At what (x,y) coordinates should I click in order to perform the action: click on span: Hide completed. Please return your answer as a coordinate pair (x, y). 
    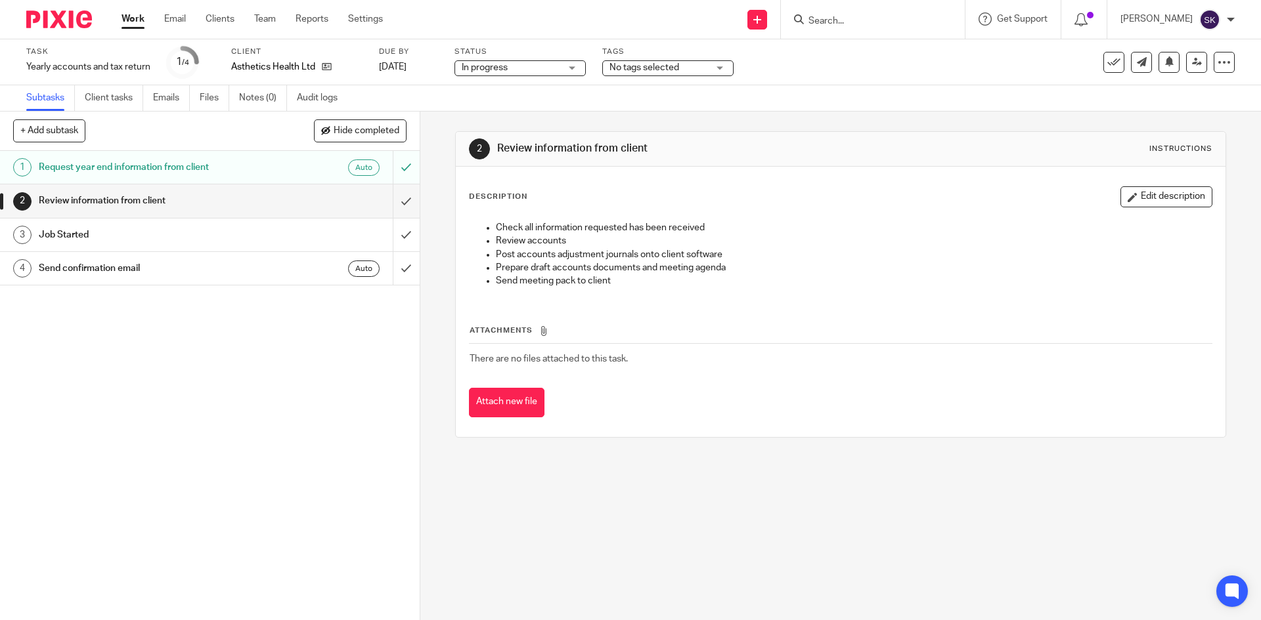
    Looking at the image, I should click on (366, 131).